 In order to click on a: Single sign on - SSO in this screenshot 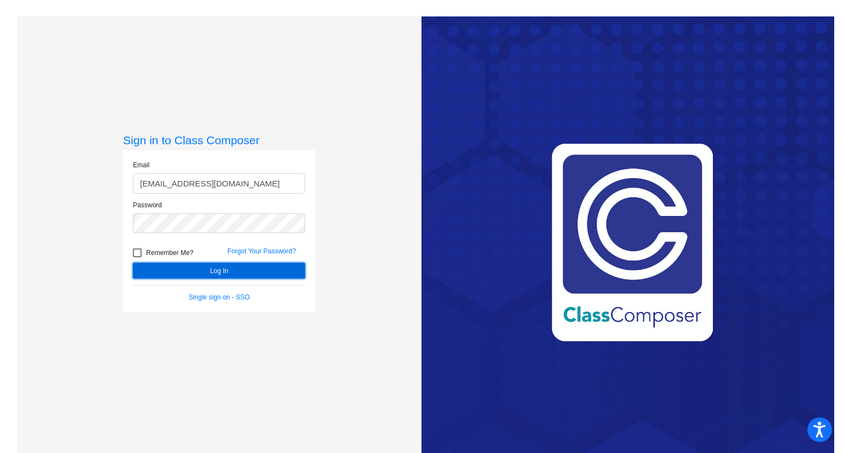, I will do `click(219, 297)`.